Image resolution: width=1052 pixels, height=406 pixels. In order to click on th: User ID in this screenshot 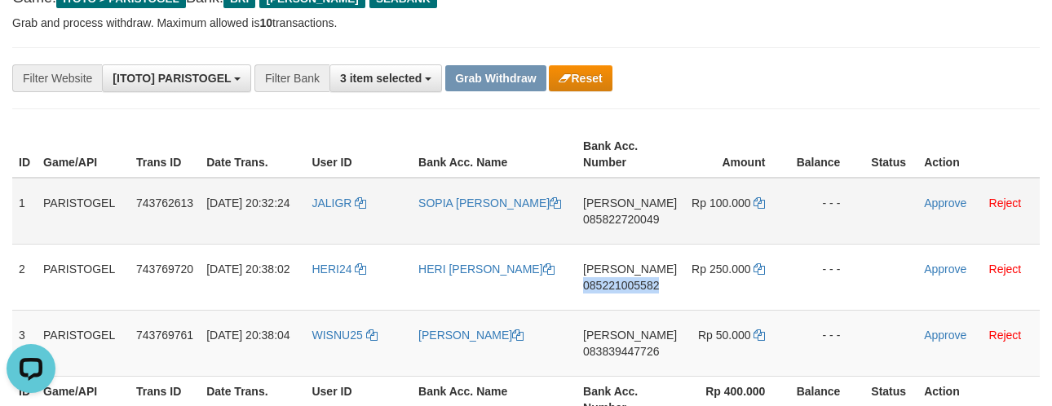, I will do `click(358, 154)`.